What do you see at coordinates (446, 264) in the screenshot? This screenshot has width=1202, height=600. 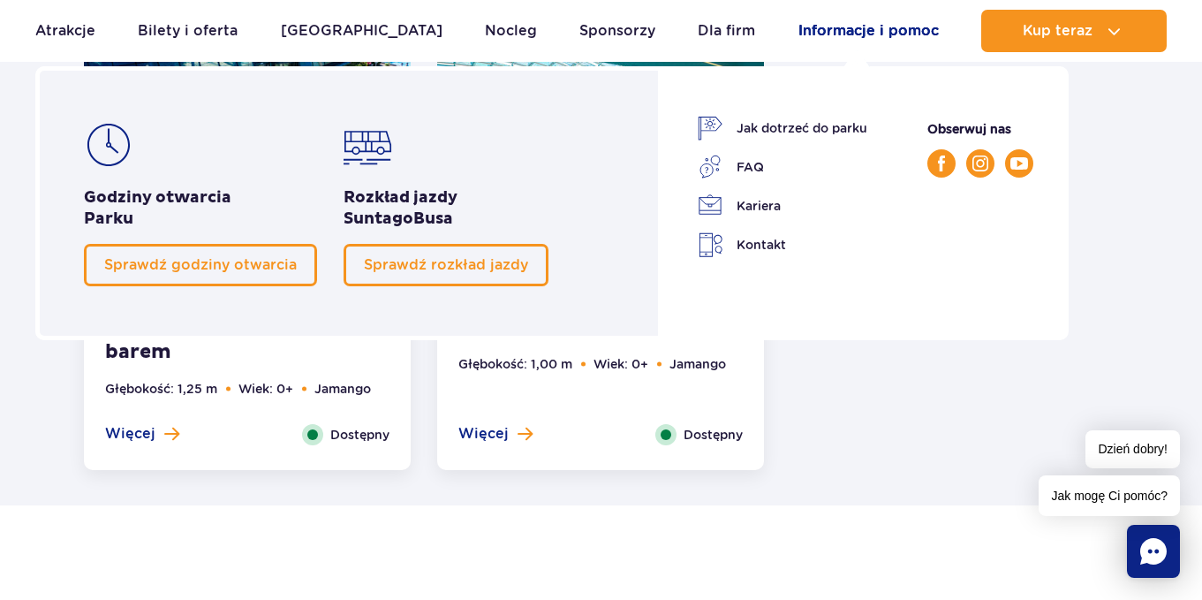 I see `span: Sprawdź rozkład jazdy` at bounding box center [446, 264].